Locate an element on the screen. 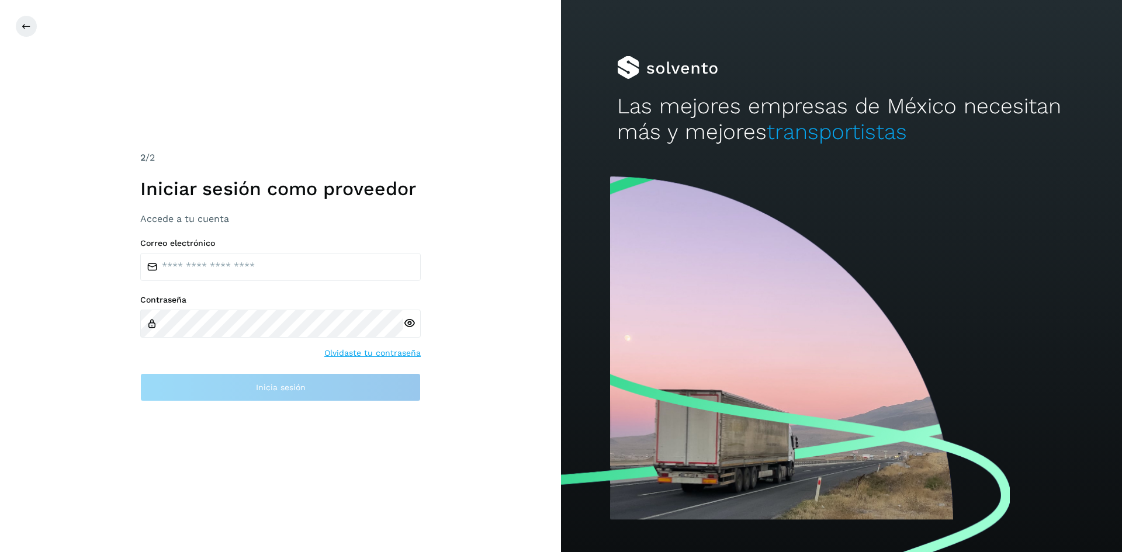  span: 2 is located at coordinates (143, 157).